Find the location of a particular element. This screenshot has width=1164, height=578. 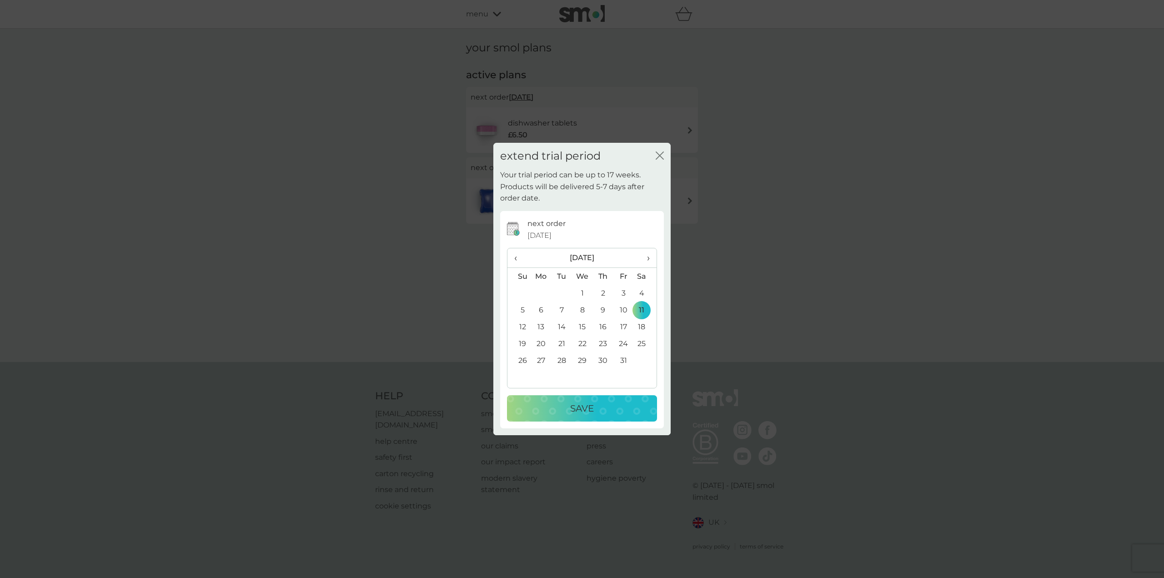

td: 7 is located at coordinates (562, 310).